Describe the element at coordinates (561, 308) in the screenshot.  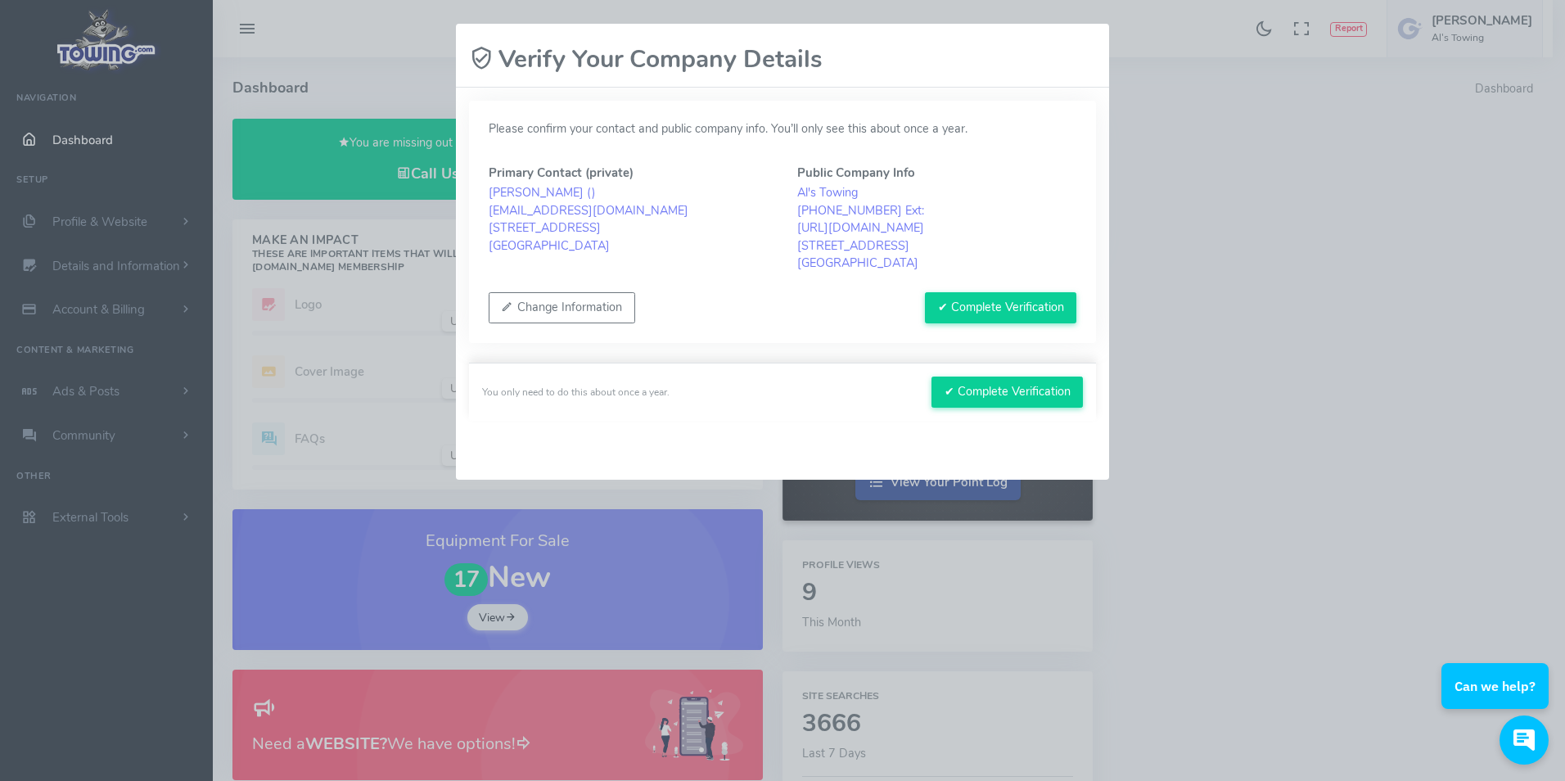
I see `button: Change Information` at that location.